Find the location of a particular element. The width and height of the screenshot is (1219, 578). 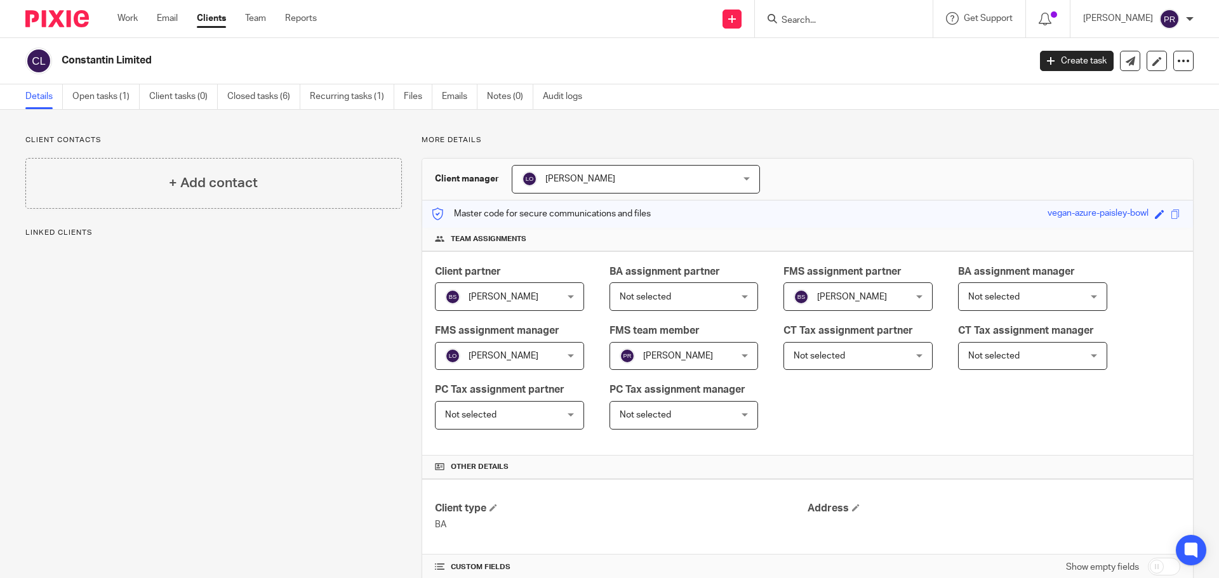

h4: + Add contact is located at coordinates (213, 183).